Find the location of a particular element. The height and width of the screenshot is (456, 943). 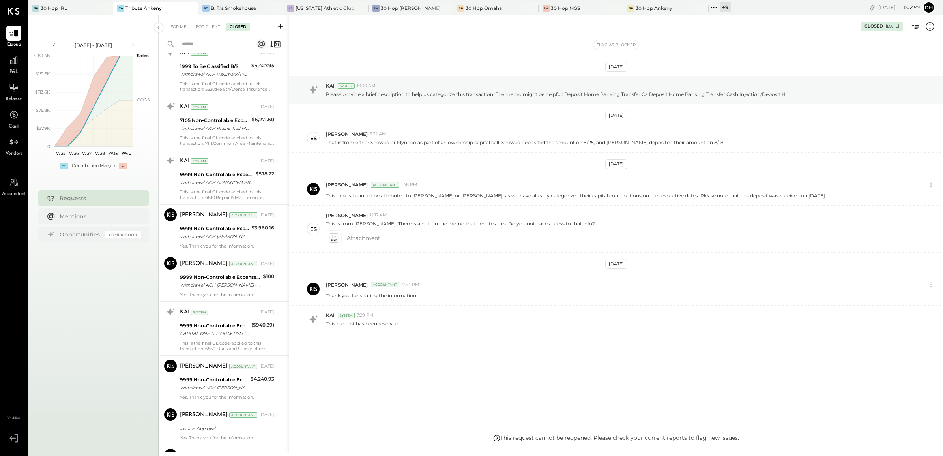

span: 1 Attachment is located at coordinates (363, 238).